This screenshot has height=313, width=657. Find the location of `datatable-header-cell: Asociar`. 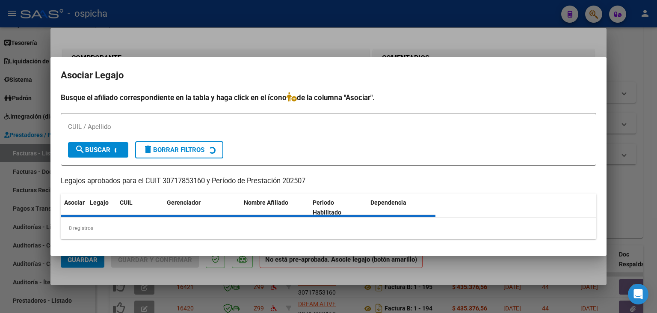

datatable-header-cell: Asociar is located at coordinates (74, 207).